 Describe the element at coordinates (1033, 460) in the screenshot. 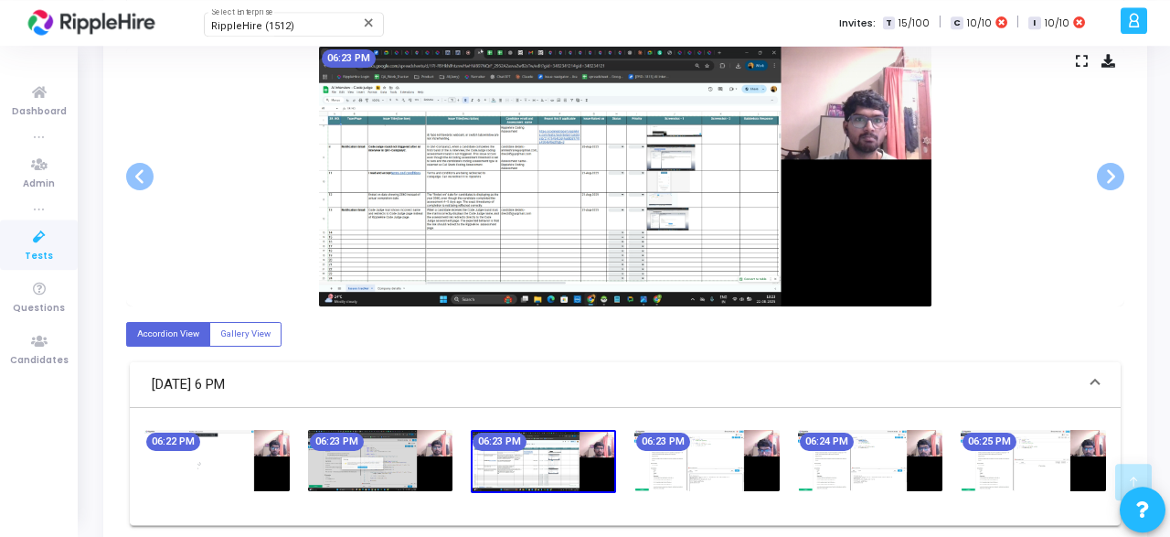

I see `img: screenshot-1755867352117.jpeg` at that location.